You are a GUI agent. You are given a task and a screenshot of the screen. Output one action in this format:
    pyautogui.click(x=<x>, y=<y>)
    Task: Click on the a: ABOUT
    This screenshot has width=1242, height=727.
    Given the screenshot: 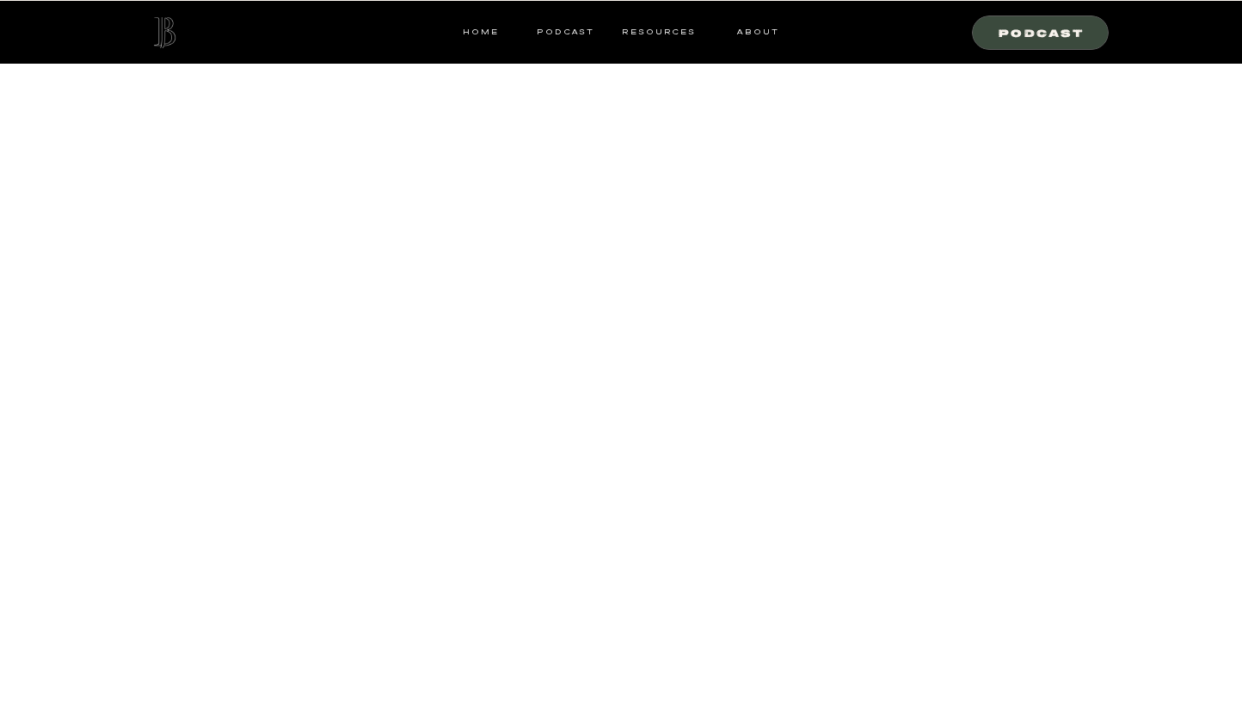 What is the action you would take?
    pyautogui.click(x=757, y=32)
    